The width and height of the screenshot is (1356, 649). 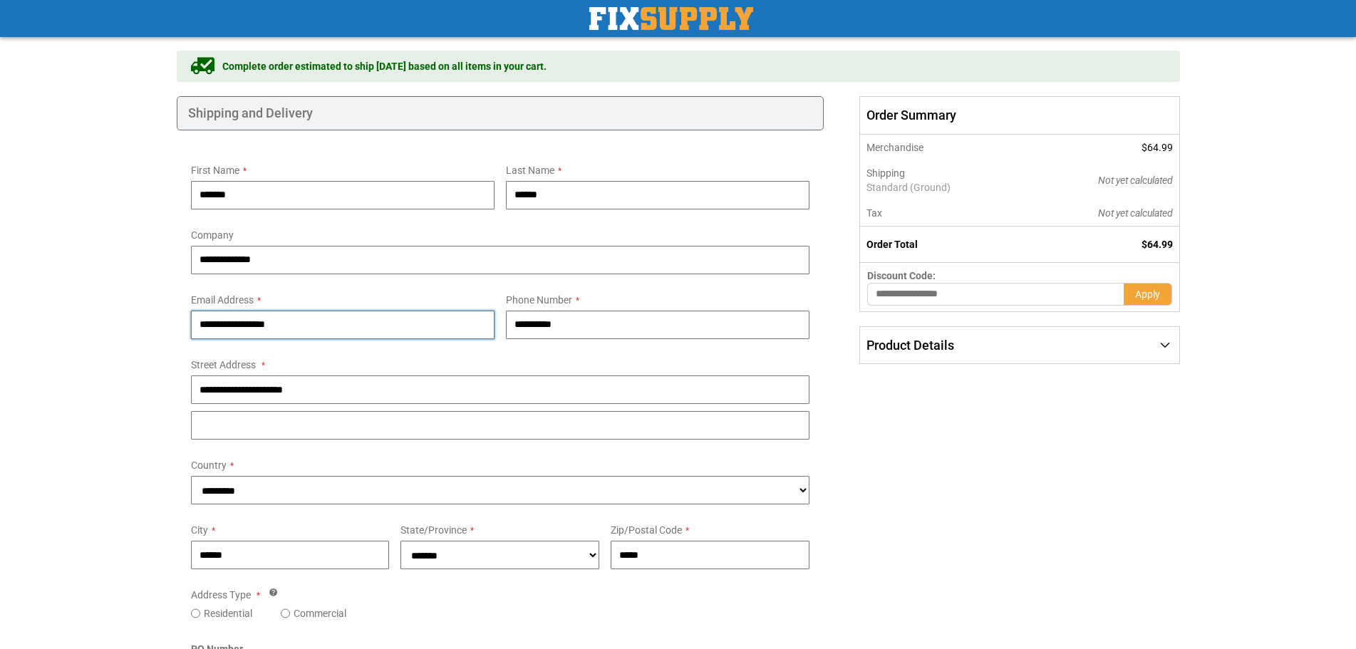 I want to click on span: Street Address, so click(x=223, y=365).